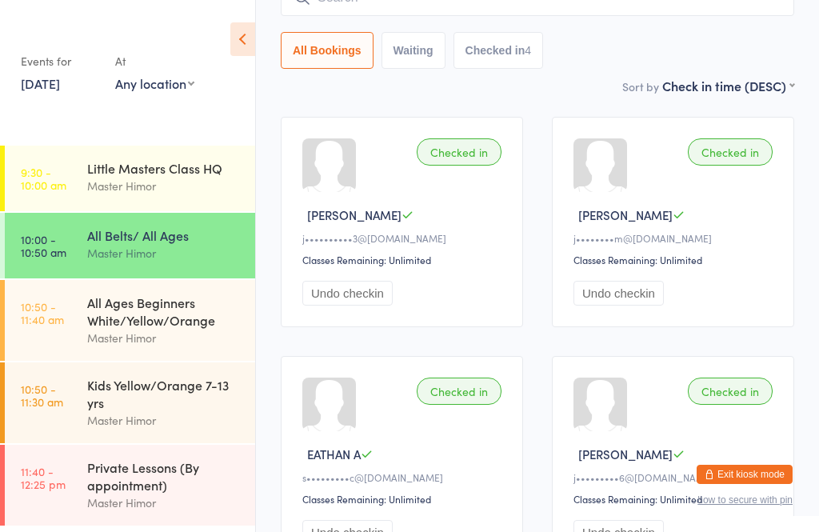 Image resolution: width=819 pixels, height=532 pixels. What do you see at coordinates (43, 478) in the screenshot?
I see `time: 11:40 - 12:25 pm` at bounding box center [43, 478].